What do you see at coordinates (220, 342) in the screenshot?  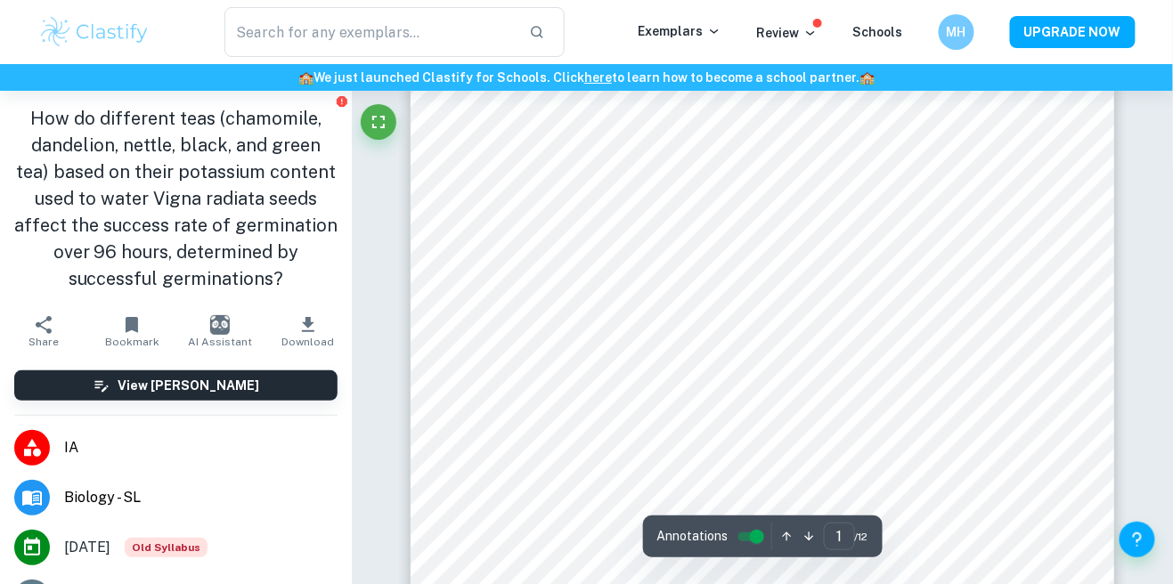 I see `span: AI Assistant` at bounding box center [220, 342].